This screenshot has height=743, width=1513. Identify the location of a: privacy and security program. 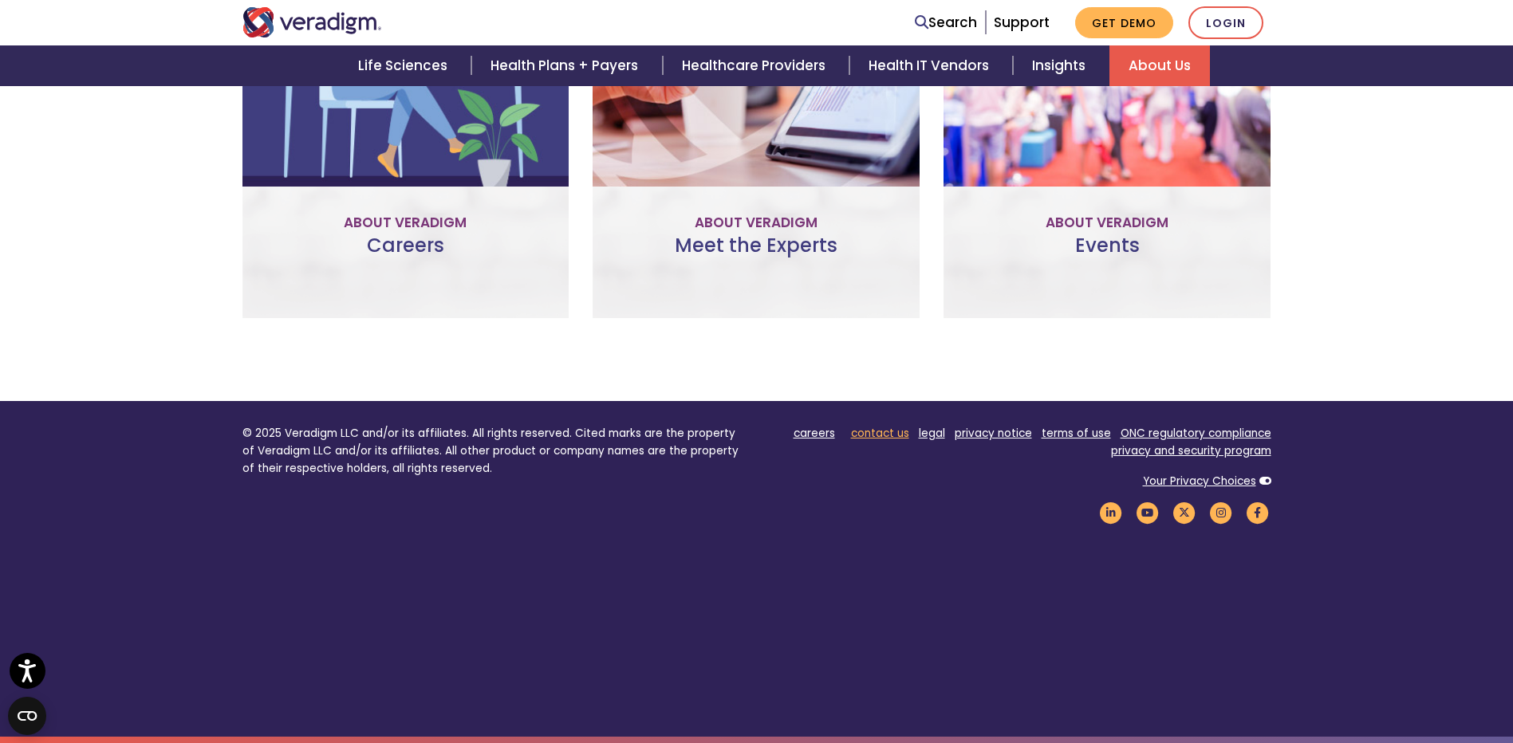
(1191, 451).